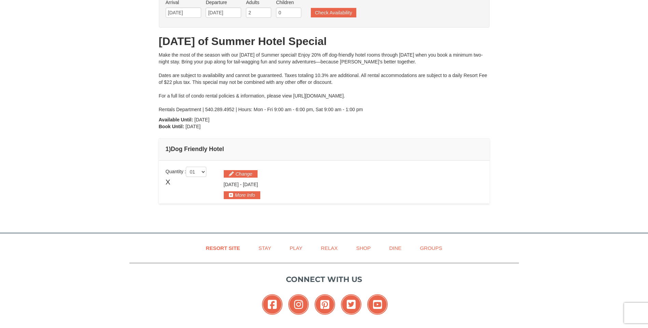  Describe the element at coordinates (223, 248) in the screenshot. I see `a: Resort Site` at that location.